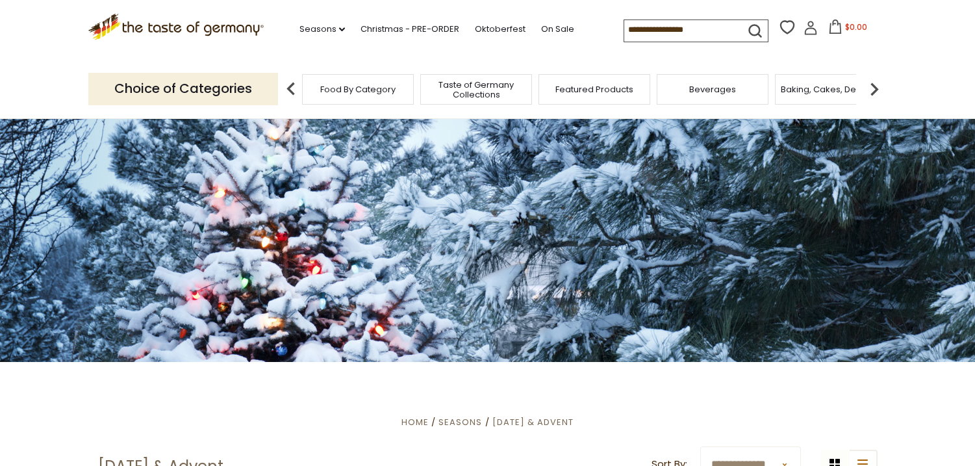 This screenshot has width=975, height=466. Describe the element at coordinates (500, 29) in the screenshot. I see `a: Oktoberfest` at that location.